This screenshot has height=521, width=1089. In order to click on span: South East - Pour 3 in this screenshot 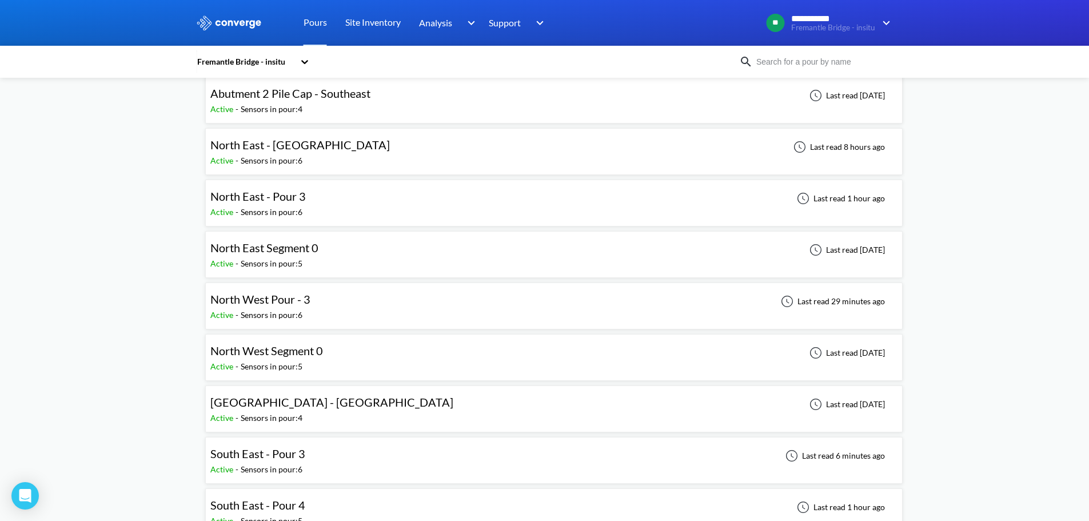, I will do `click(258, 453)`.